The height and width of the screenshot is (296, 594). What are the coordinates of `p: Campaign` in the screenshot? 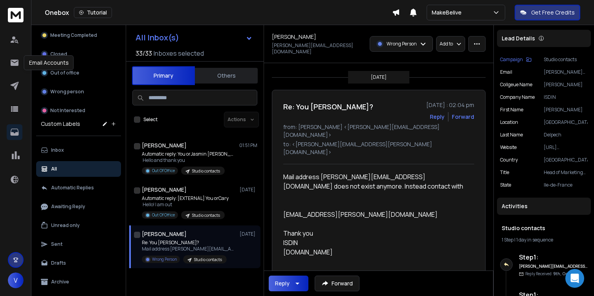 It's located at (511, 60).